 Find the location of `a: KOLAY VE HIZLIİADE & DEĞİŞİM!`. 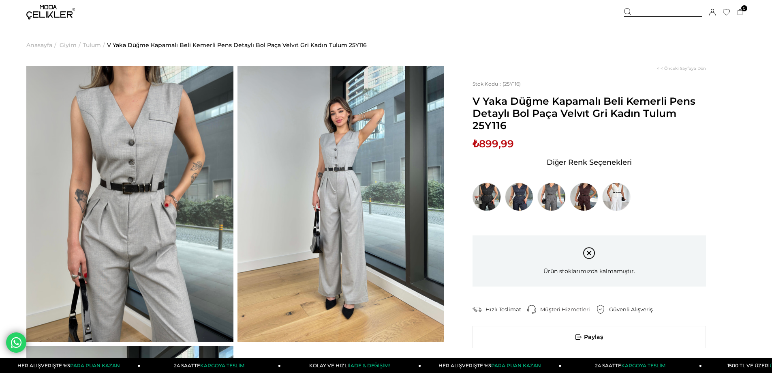

a: KOLAY VE HIZLIİADE & DEĞİŞİM! is located at coordinates (351, 365).